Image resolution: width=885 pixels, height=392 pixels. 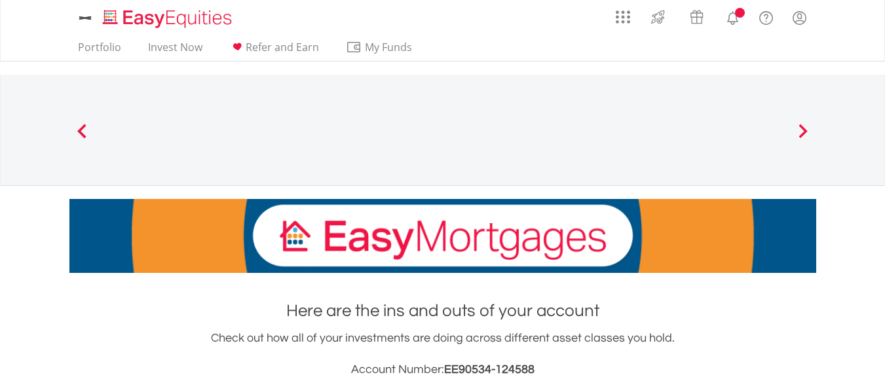 I want to click on span: Refer and Earn, so click(x=282, y=47).